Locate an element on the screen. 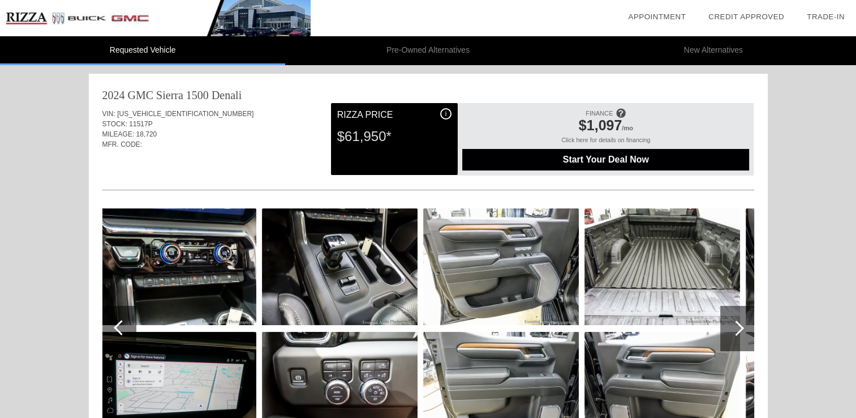  span: VIN: is located at coordinates (109, 114).